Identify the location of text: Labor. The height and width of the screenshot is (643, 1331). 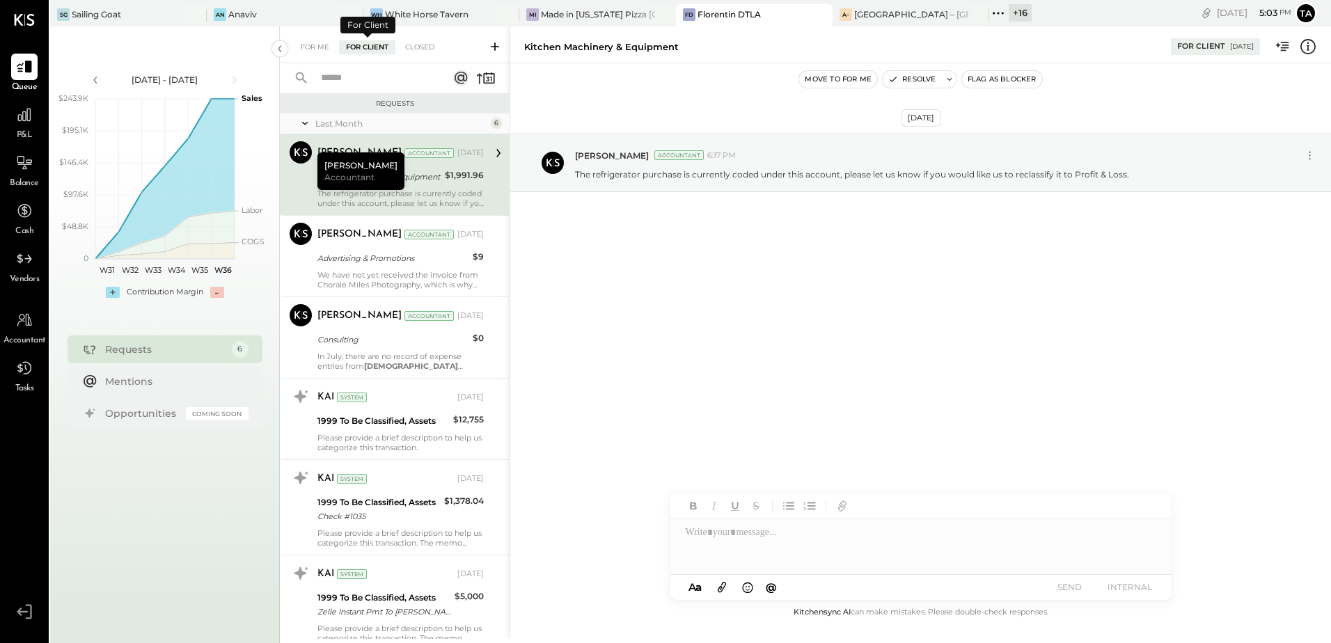
(252, 210).